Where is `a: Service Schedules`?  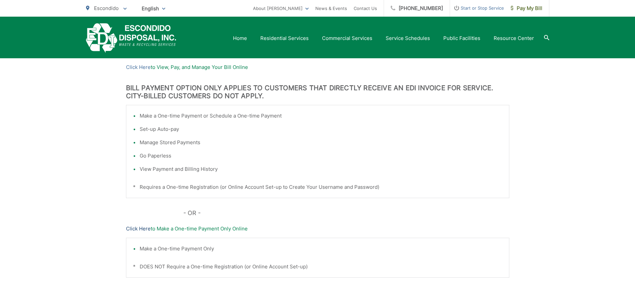
a: Service Schedules is located at coordinates (408, 38).